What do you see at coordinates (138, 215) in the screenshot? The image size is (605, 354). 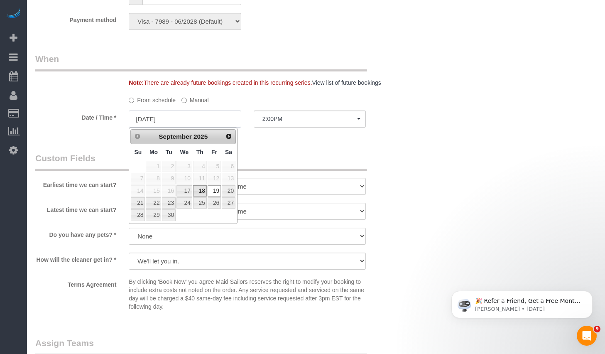 I see `a: 28` at bounding box center [138, 215].